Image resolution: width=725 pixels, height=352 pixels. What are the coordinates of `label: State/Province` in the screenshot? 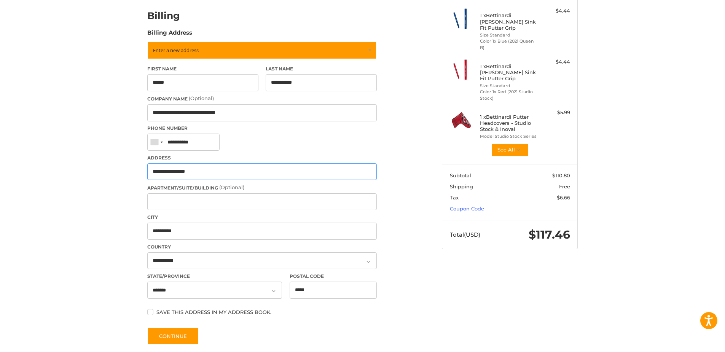 It's located at (215, 276).